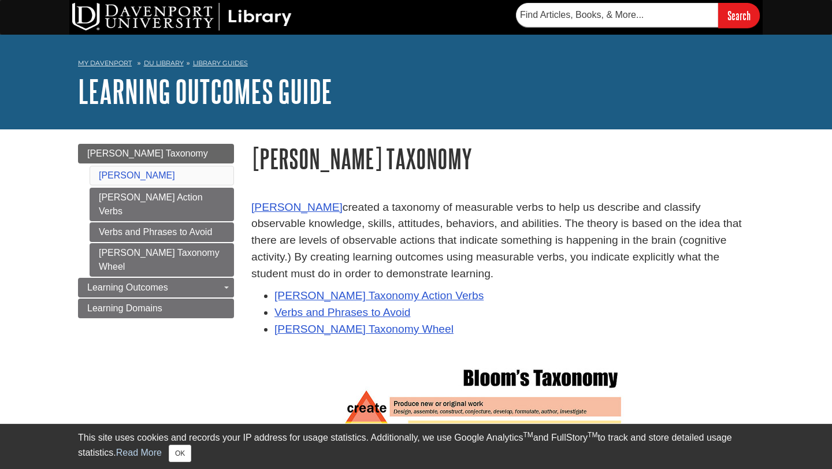  Describe the element at coordinates (503, 241) in the screenshot. I see `p: created a taxonomy of measurable verbs to help us describe and classify observable knowledge, ski...` at that location.